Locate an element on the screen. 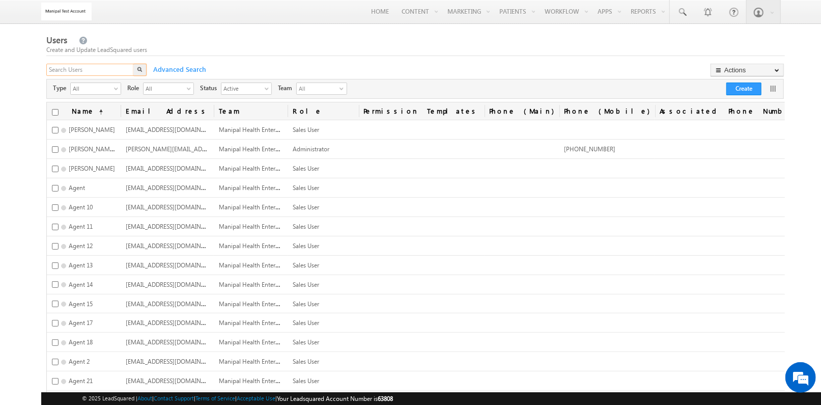 This screenshot has height=405, width=821. span: (sorted ascending) is located at coordinates (99, 112).